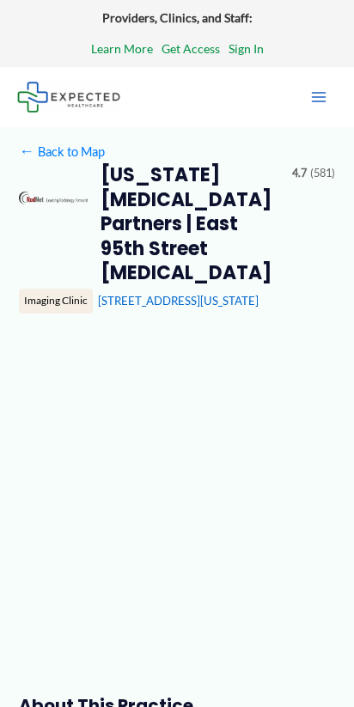 This screenshot has height=707, width=354. What do you see at coordinates (61, 151) in the screenshot?
I see `a: ←Back to Map` at bounding box center [61, 151].